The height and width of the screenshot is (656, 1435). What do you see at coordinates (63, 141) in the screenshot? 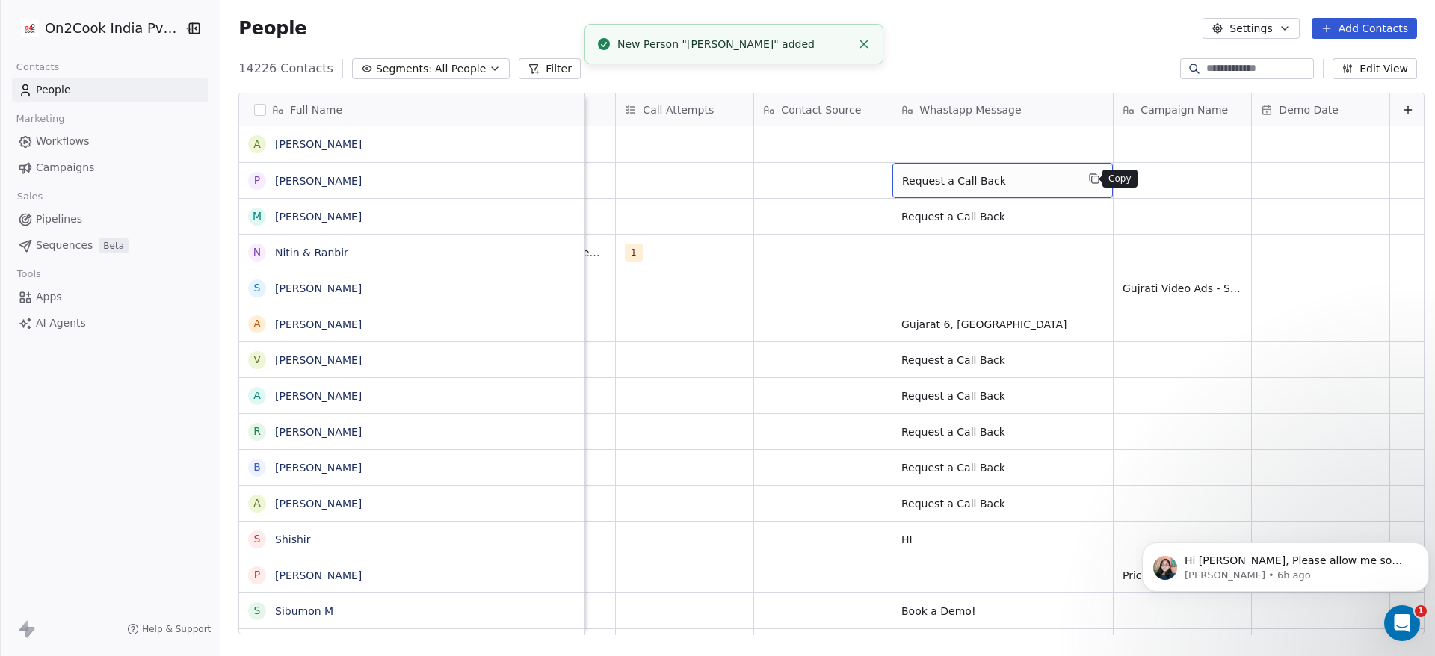
I see `span: Workflows` at bounding box center [63, 141].